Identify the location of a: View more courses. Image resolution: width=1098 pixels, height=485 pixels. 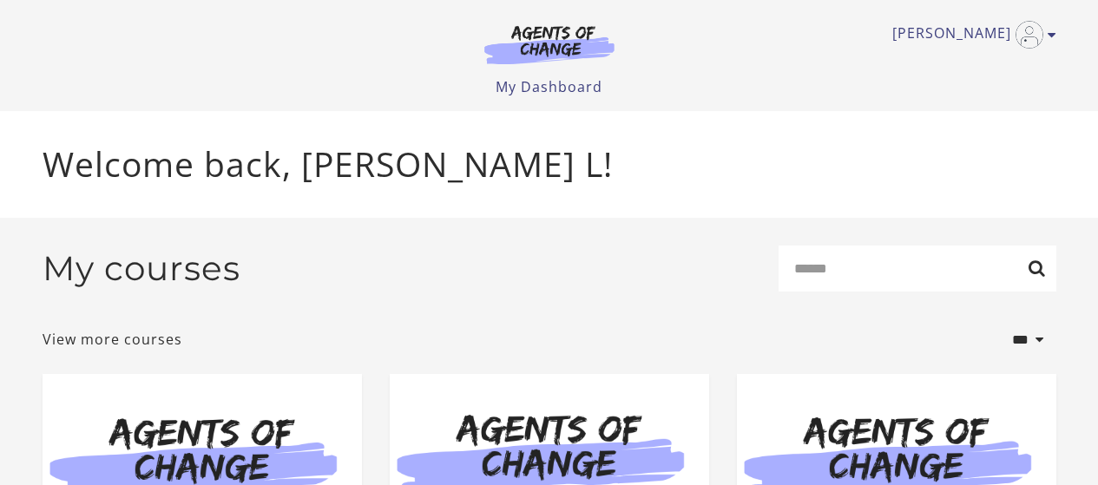
(112, 339).